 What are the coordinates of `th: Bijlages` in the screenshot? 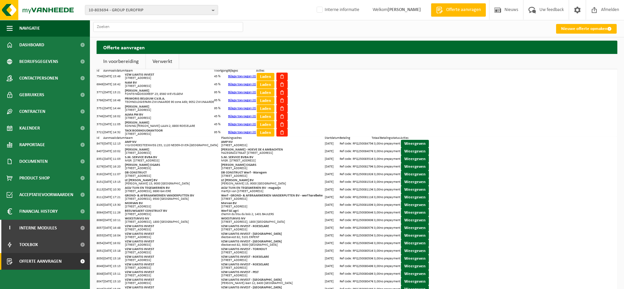 It's located at (242, 71).